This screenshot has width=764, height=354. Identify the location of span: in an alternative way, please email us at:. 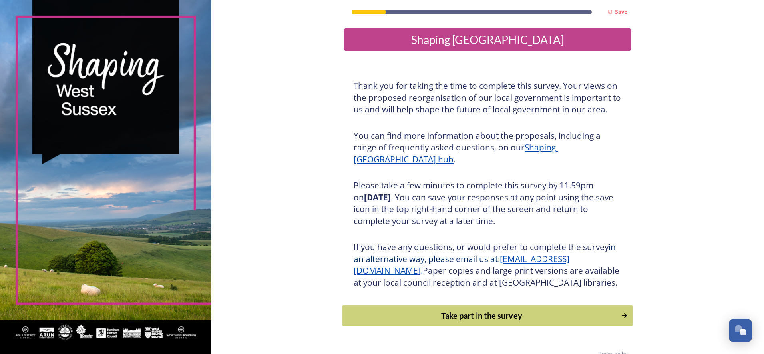
(486, 253).